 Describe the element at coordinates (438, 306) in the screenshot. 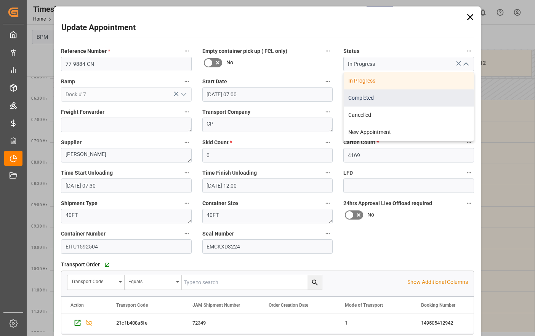

I see `span: Booking Number` at that location.